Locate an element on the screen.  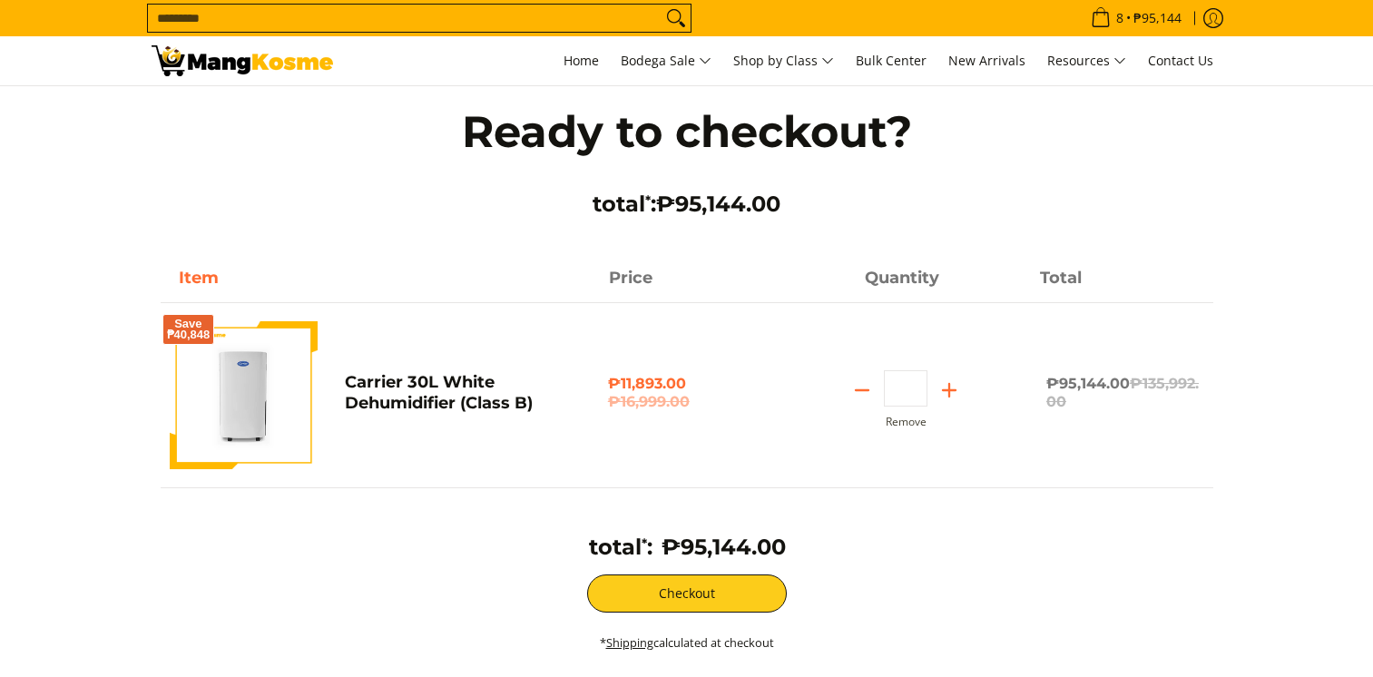
img: Your Shopping Cart | Mang Kosme is located at coordinates (242, 61).